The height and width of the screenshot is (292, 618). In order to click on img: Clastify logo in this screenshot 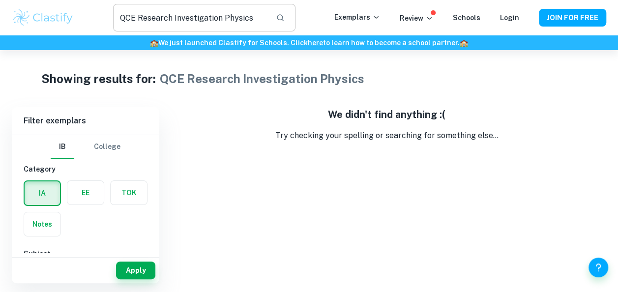, I will do `click(43, 18)`.